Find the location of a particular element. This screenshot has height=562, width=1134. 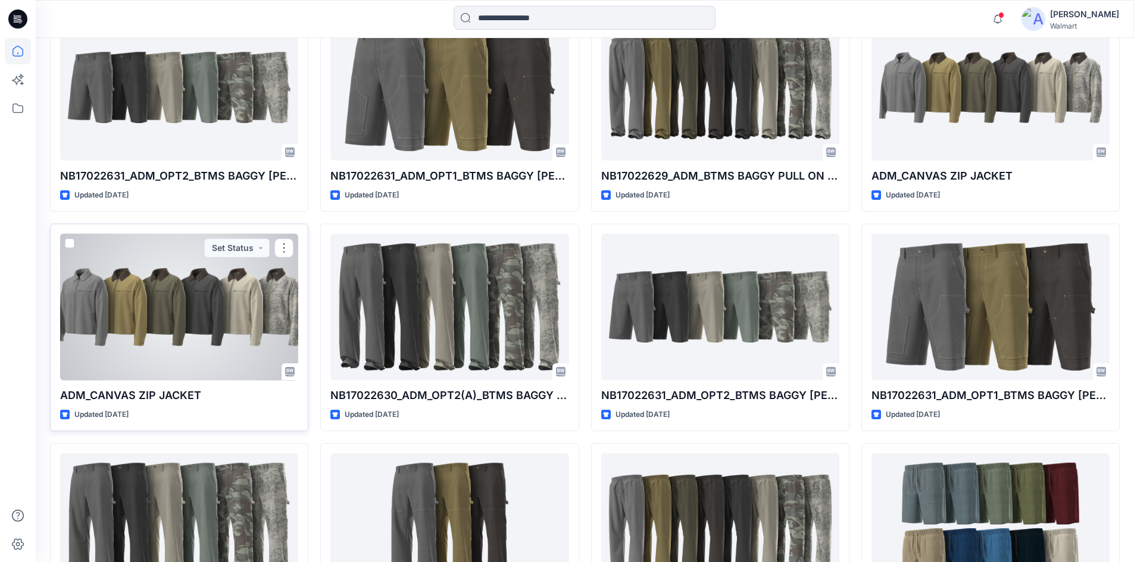

p: NB17022629_ADM_BTMS BAGGY PULL ON PANT is located at coordinates (720, 176).